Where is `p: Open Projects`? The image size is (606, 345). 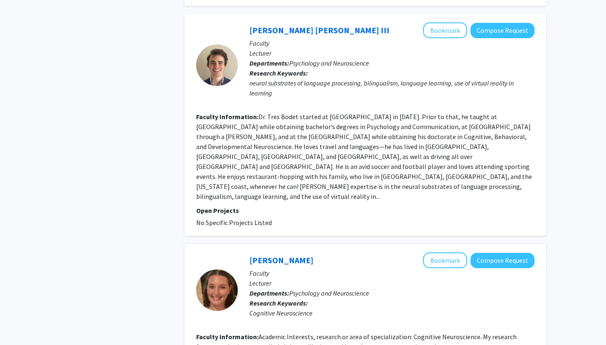
p: Open Projects is located at coordinates (365, 211).